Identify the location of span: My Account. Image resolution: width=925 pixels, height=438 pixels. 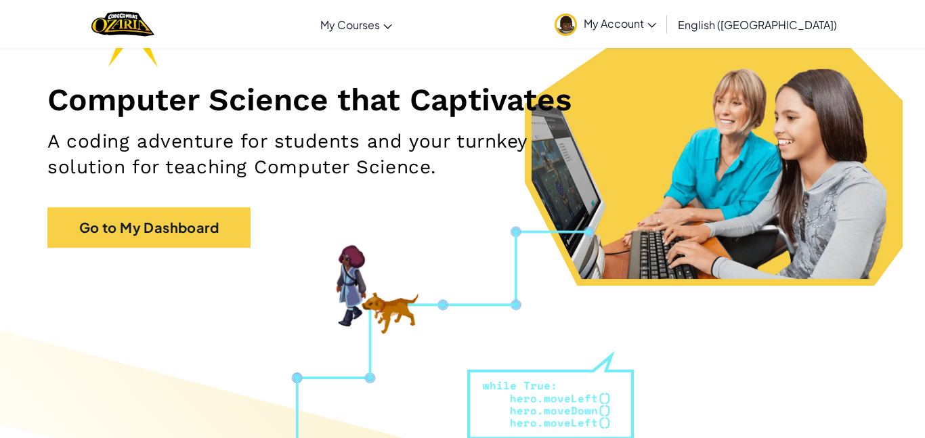
(620, 23).